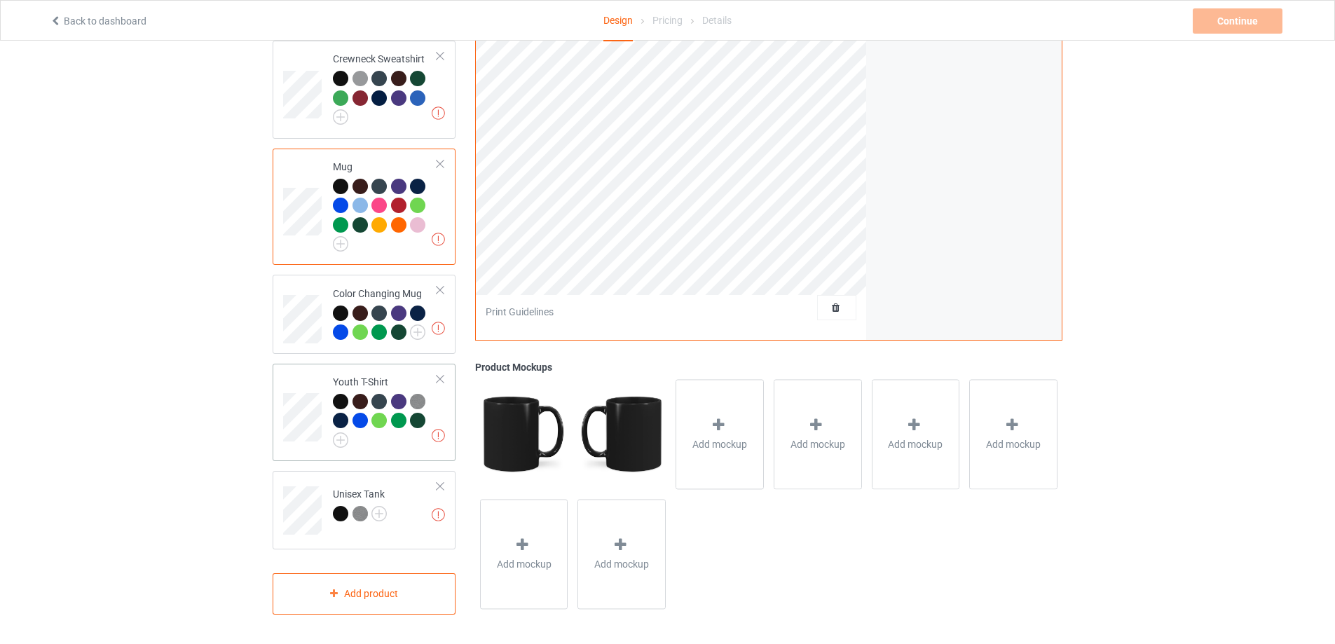  What do you see at coordinates (519, 312) in the screenshot?
I see `div: Print Guidelines` at bounding box center [519, 312].